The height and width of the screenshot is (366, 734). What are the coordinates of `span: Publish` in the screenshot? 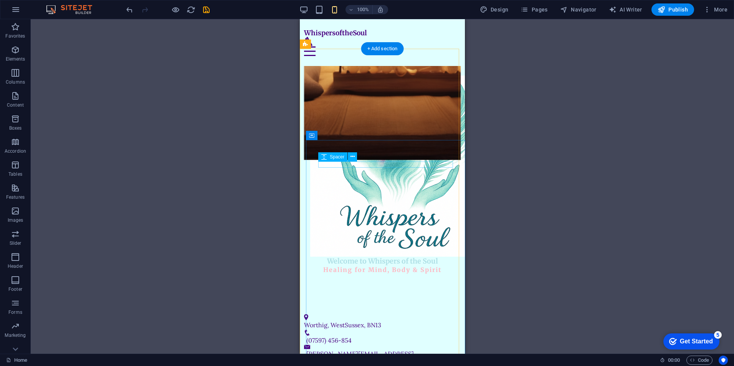 It's located at (673, 10).